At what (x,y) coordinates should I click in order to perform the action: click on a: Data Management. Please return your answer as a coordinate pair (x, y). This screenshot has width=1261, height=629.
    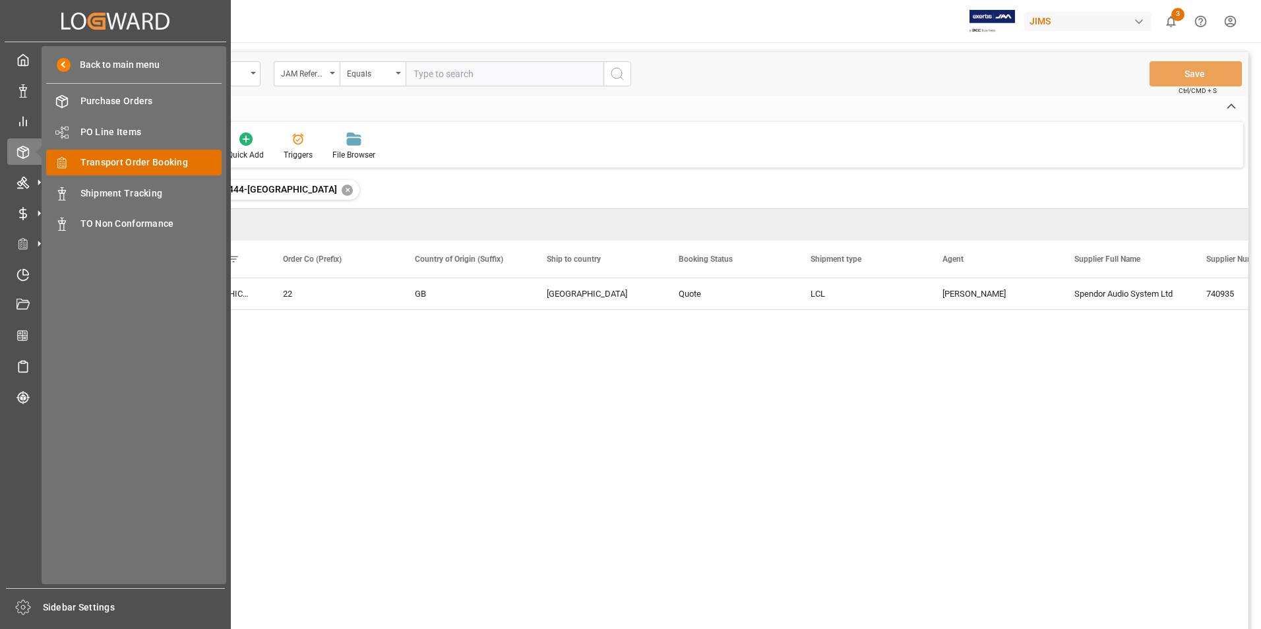
    Looking at the image, I should click on (115, 90).